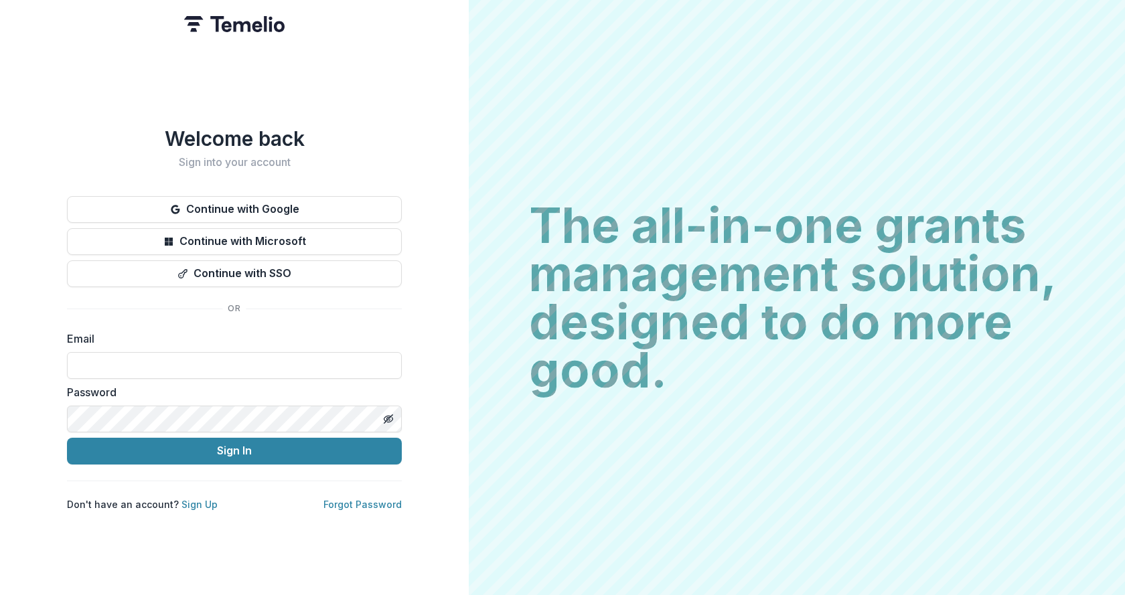  Describe the element at coordinates (234, 451) in the screenshot. I see `button: Sign In` at that location.